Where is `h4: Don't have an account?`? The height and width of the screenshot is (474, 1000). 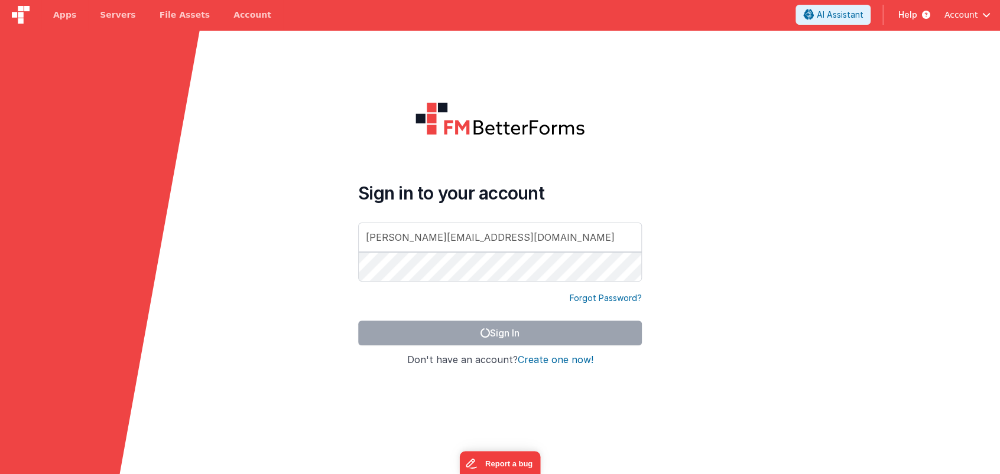 h4: Don't have an account? is located at coordinates (500, 360).